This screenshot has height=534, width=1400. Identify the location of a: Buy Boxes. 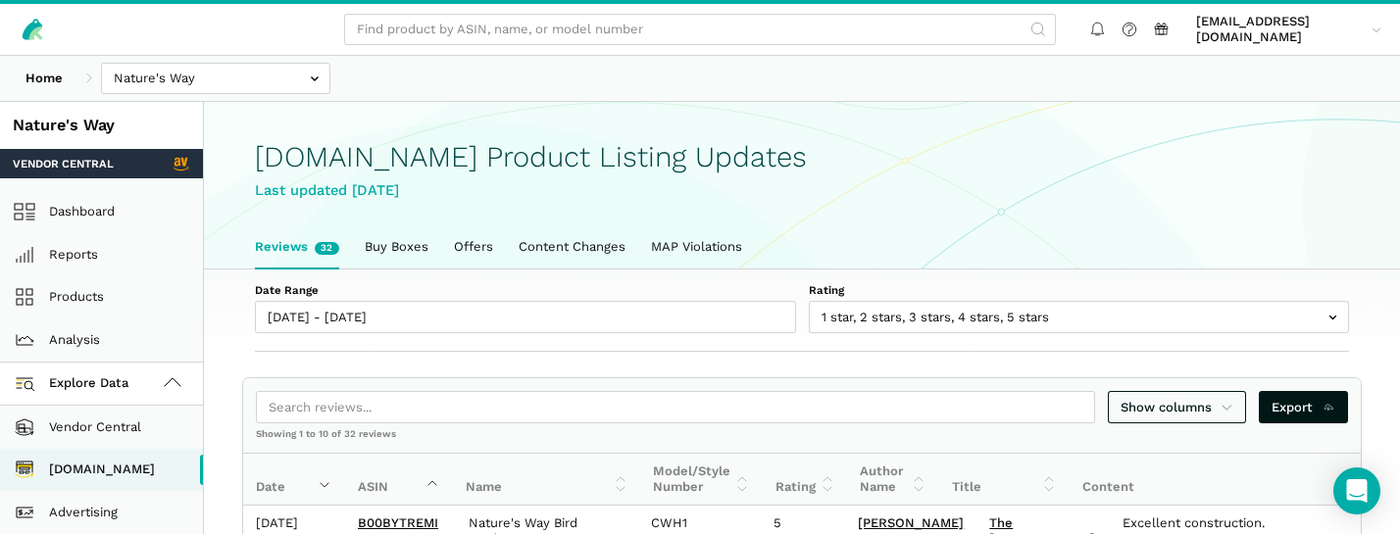
(396, 247).